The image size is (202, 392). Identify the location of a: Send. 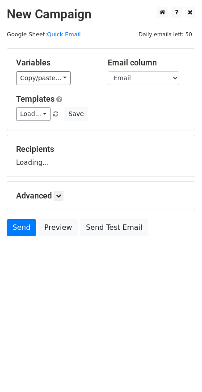
(21, 227).